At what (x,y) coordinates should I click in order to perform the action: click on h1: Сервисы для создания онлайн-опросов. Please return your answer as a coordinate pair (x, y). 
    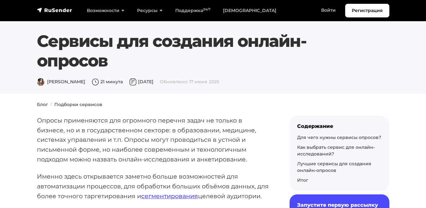
    Looking at the image, I should click on (198, 51).